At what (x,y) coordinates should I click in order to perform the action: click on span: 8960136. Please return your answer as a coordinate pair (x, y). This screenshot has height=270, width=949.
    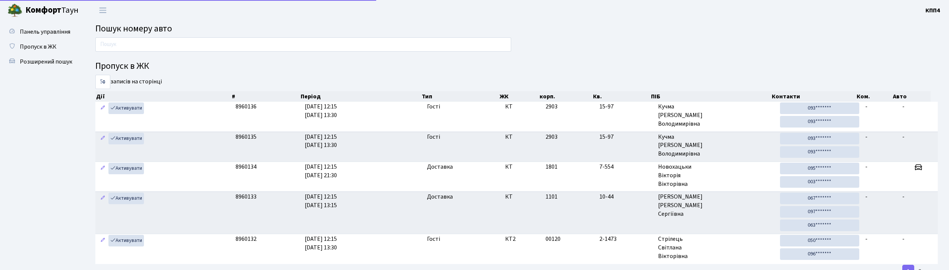
    Looking at the image, I should click on (246, 107).